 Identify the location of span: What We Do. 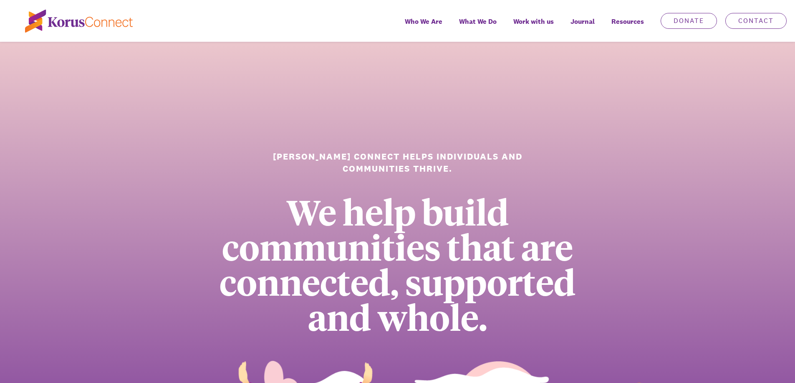
(478, 21).